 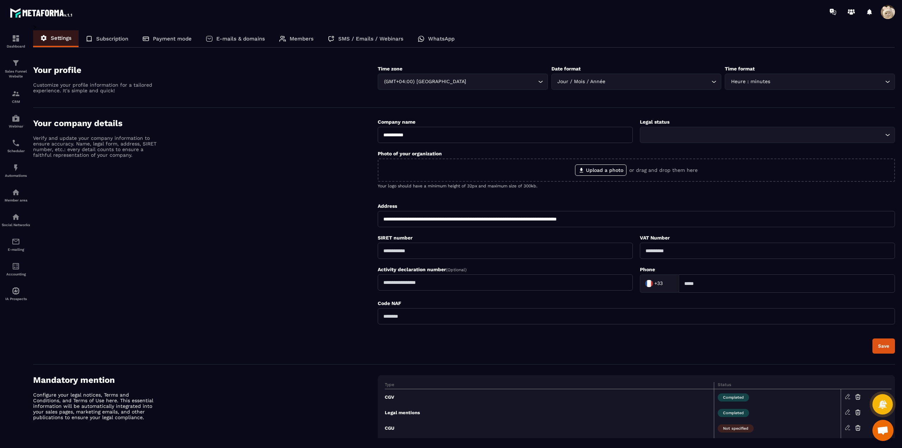 What do you see at coordinates (95, 406) in the screenshot?
I see `p: Configure your legal notices, Terms and Conditions, and Terms of Use here. This essential informa...` at bounding box center [95, 406].